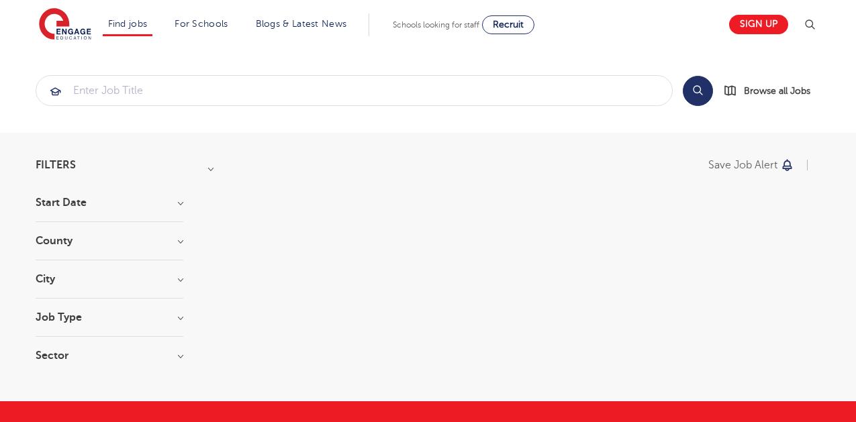 The width and height of the screenshot is (856, 422). I want to click on a: Blogs & Latest News, so click(302, 24).